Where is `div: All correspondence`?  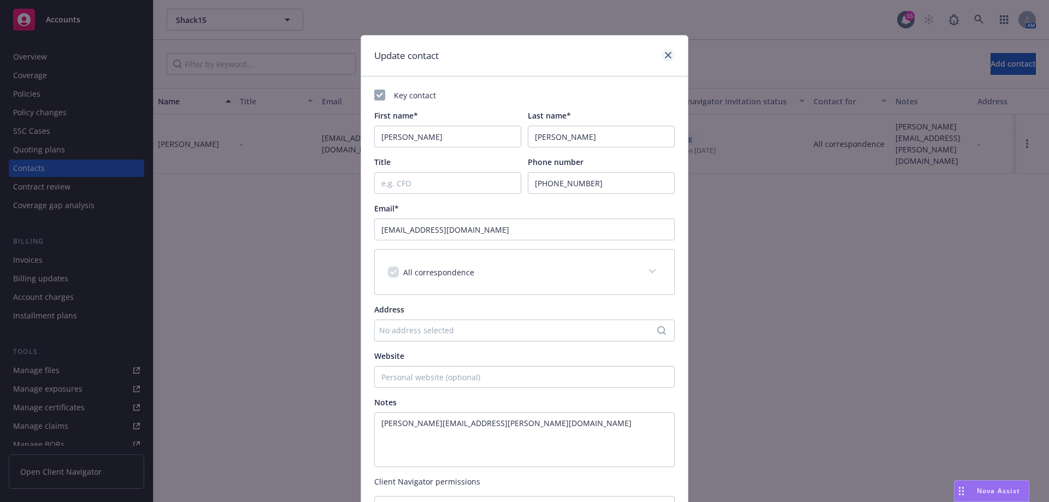 div: All correspondence is located at coordinates (524, 272).